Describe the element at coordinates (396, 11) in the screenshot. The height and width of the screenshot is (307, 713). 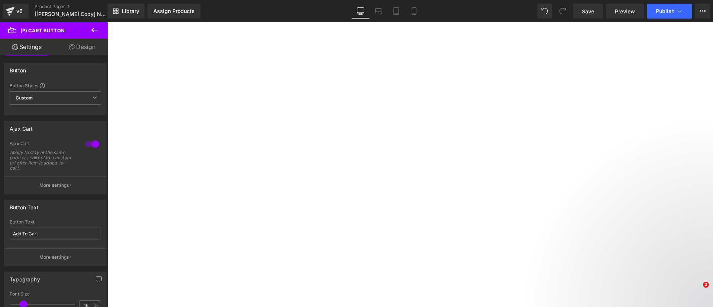
I see `a: Tablet` at that location.